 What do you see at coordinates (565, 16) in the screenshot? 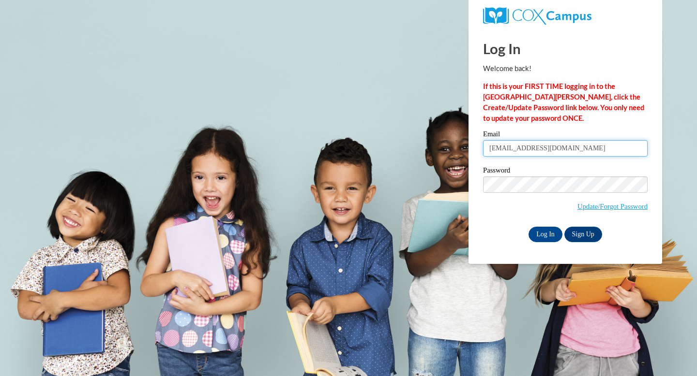
I see `a: COX Campus` at bounding box center [565, 16].